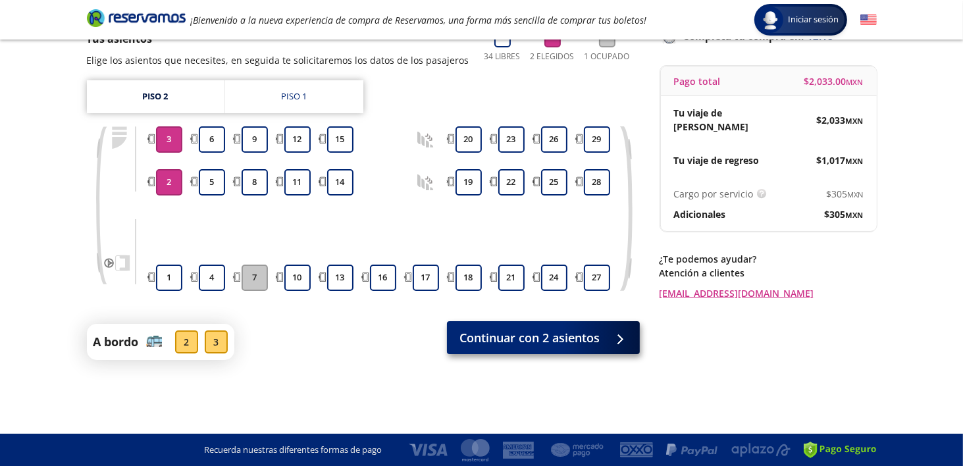  Describe the element at coordinates (469, 140) in the screenshot. I see `button: 20` at that location.